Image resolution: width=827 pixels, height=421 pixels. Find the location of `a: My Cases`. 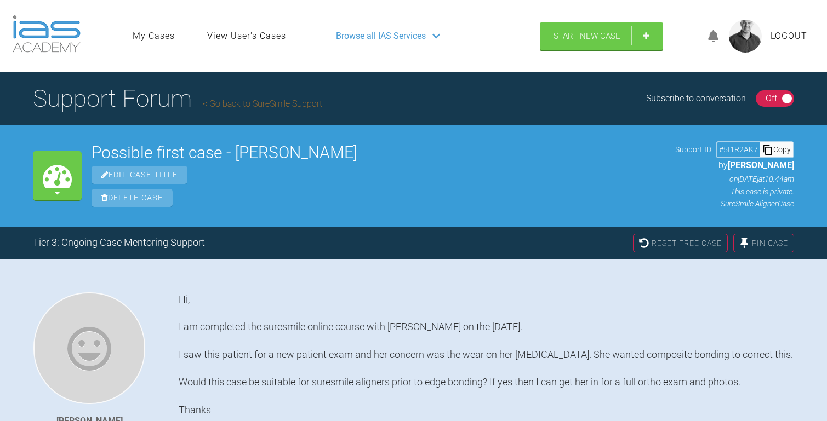

a: My Cases is located at coordinates (153, 36).